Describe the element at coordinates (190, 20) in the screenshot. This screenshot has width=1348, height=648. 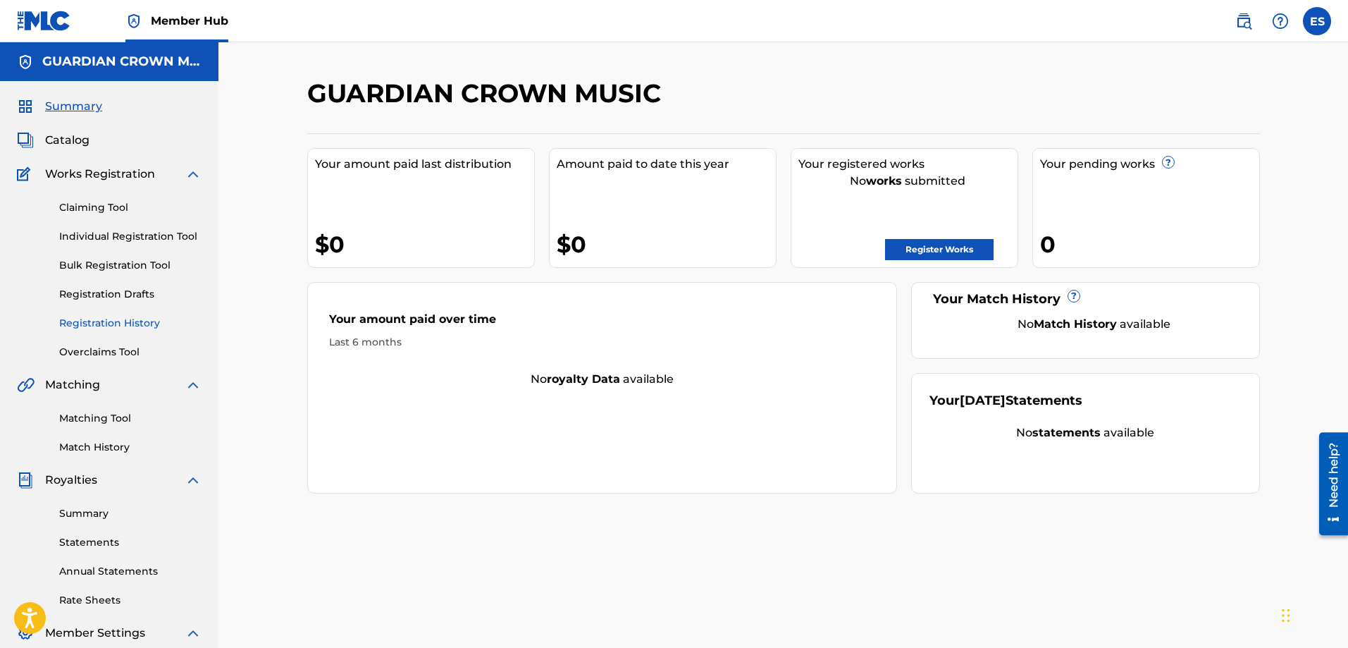
I see `span: Member Hub` at that location.